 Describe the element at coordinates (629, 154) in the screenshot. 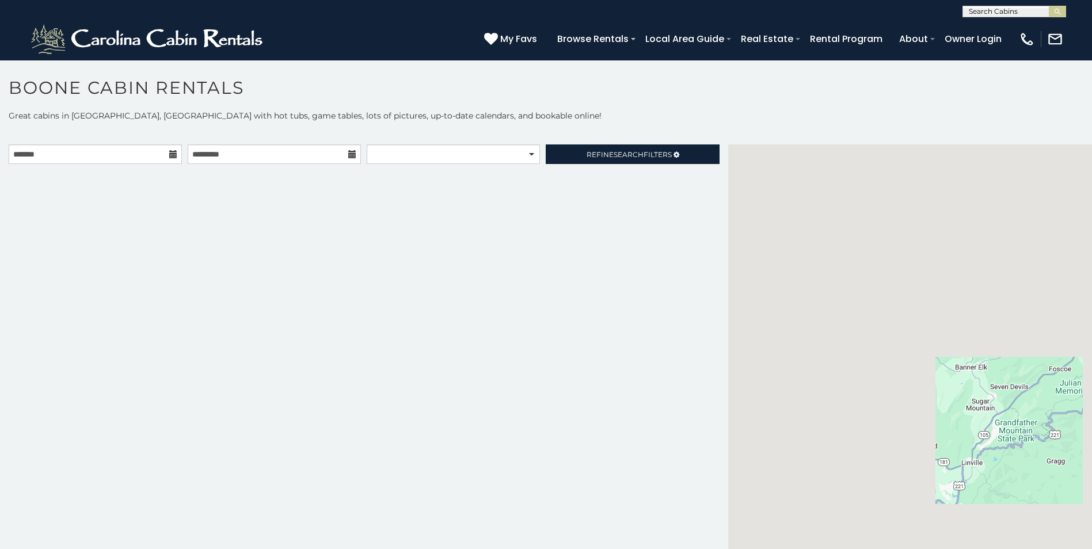

I see `span: Refine Filters` at that location.